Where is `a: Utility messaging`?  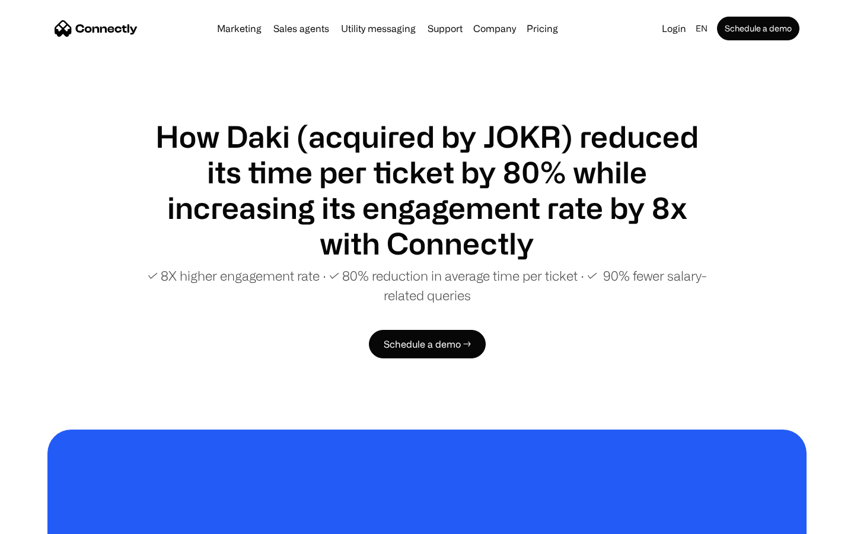 a: Utility messaging is located at coordinates (378, 28).